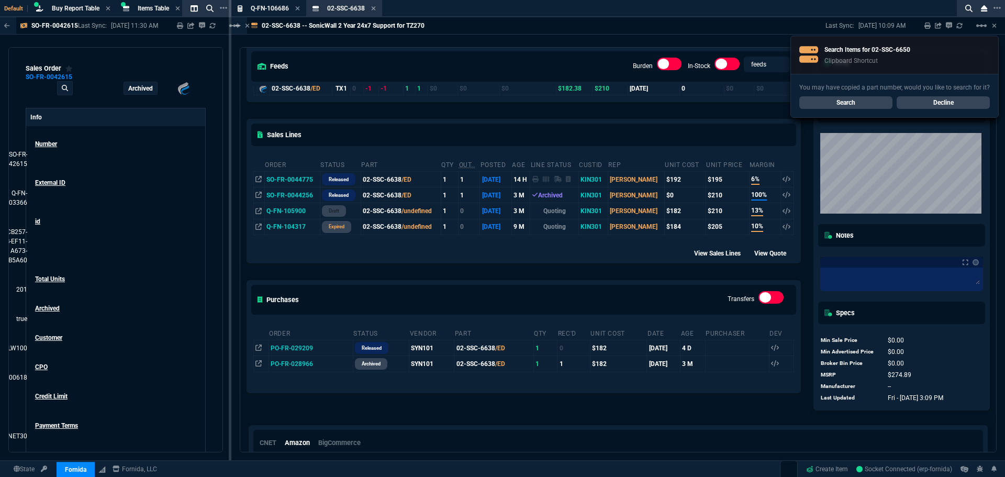 The image size is (1005, 477). Describe the element at coordinates (670, 66) in the screenshot. I see `div: Burden` at that location.